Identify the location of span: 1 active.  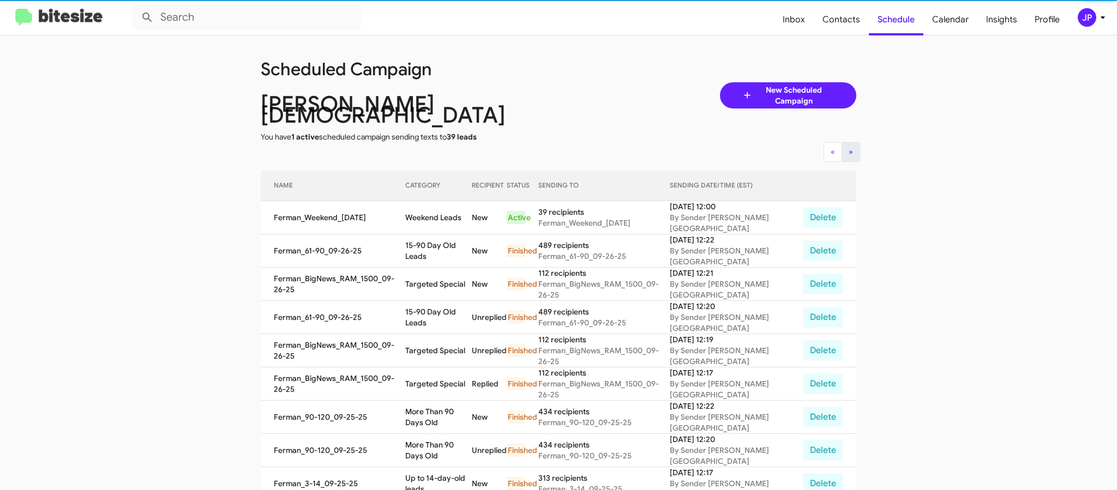
(305, 137).